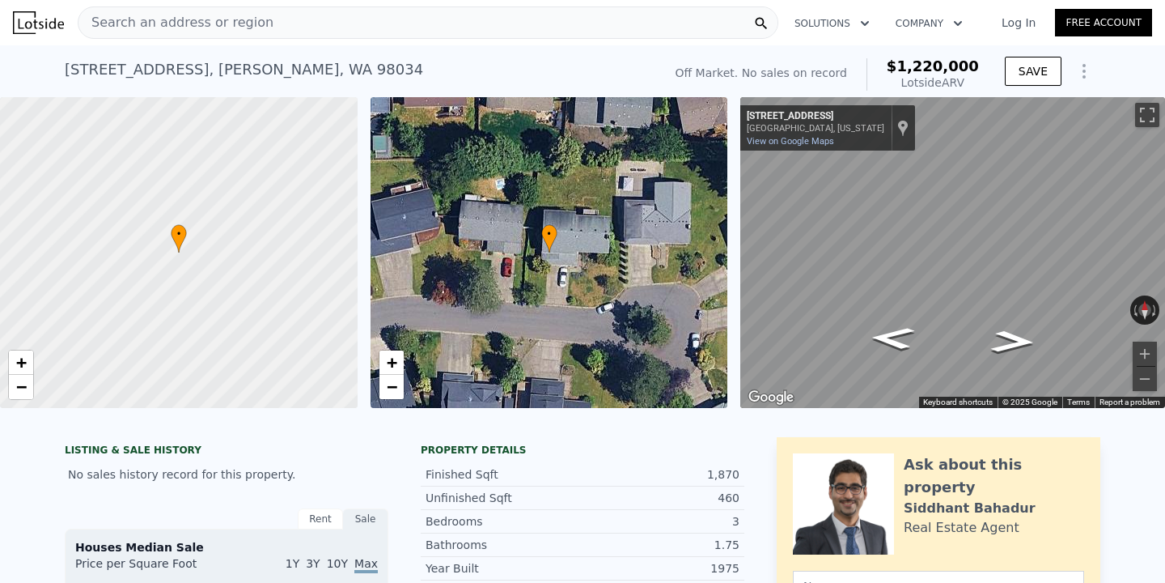 The image size is (1165, 583). I want to click on div: Price per Square Foot, so click(150, 568).